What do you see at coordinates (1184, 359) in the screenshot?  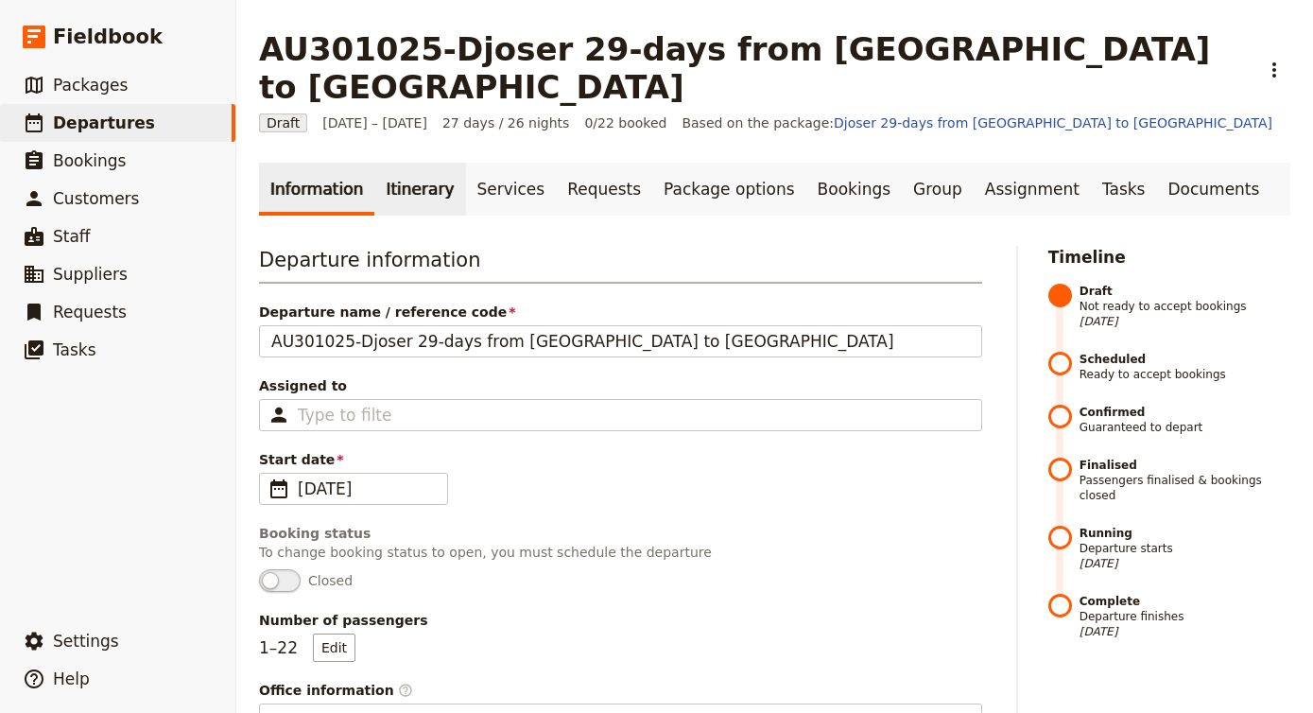 I see `strong: Scheduled` at bounding box center [1184, 359].